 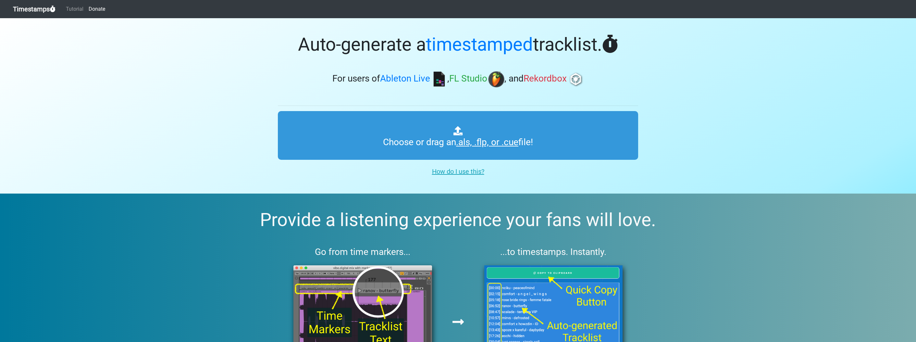 I want to click on h2: Provide a listening experience your fans will love., so click(x=458, y=220).